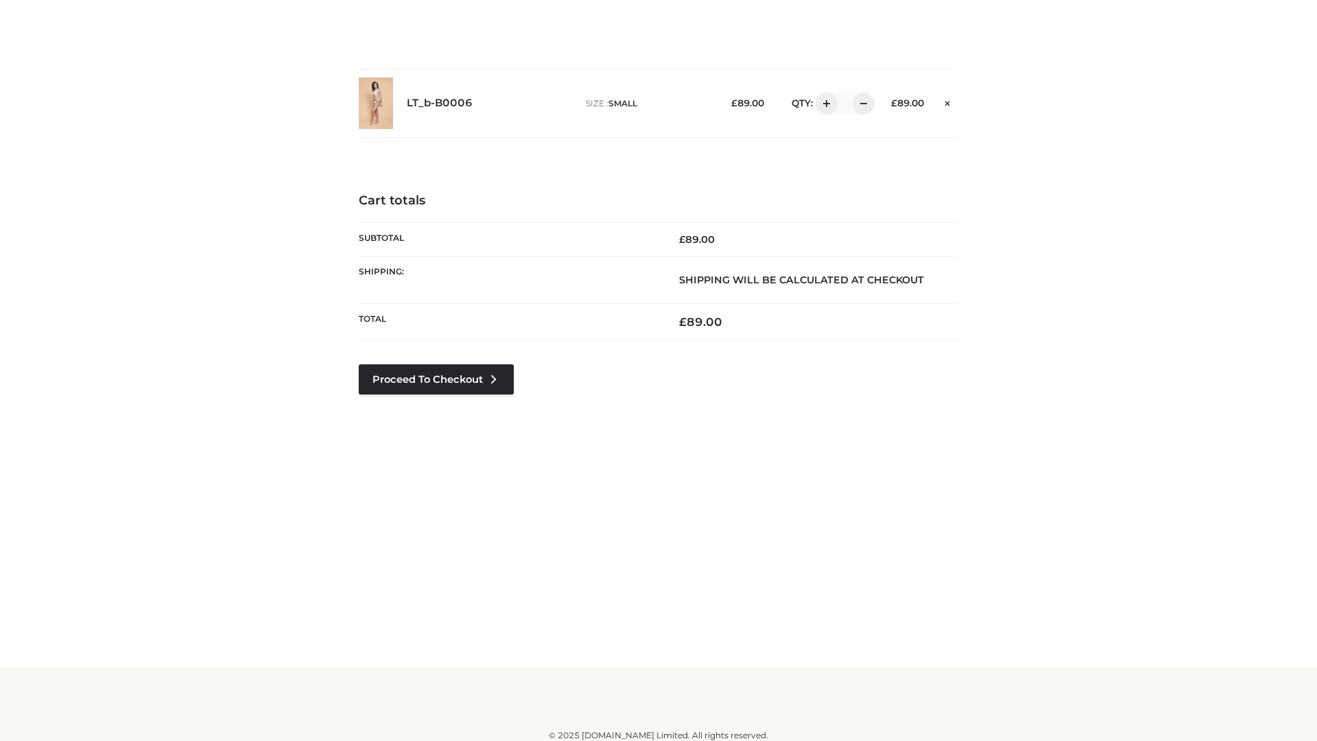 The width and height of the screenshot is (1317, 741). What do you see at coordinates (623, 103) in the screenshot?
I see `span: SMALL` at bounding box center [623, 103].